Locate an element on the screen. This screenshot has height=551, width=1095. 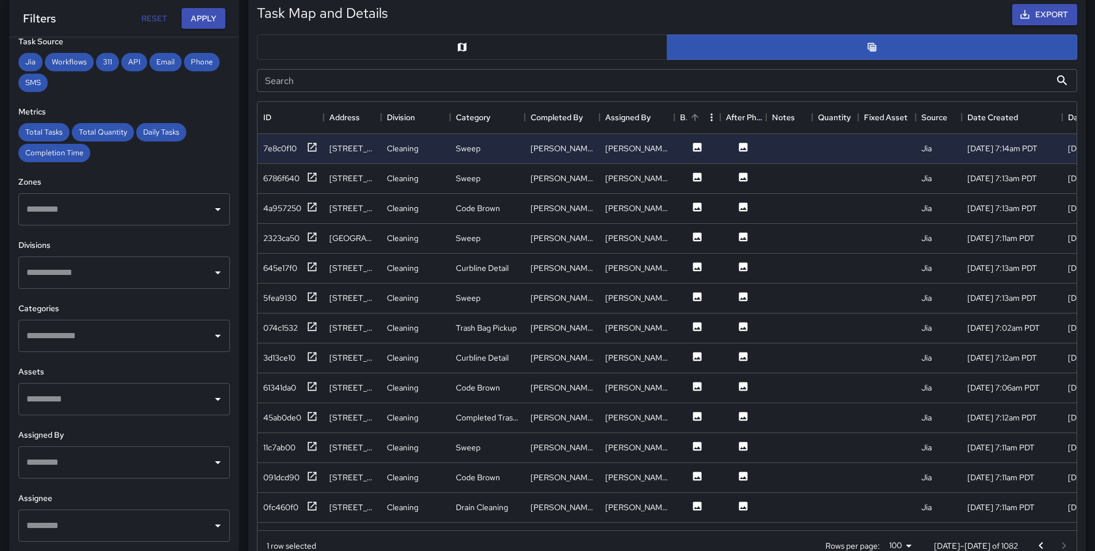
div: Completed Trash Bags is located at coordinates (487, 417).